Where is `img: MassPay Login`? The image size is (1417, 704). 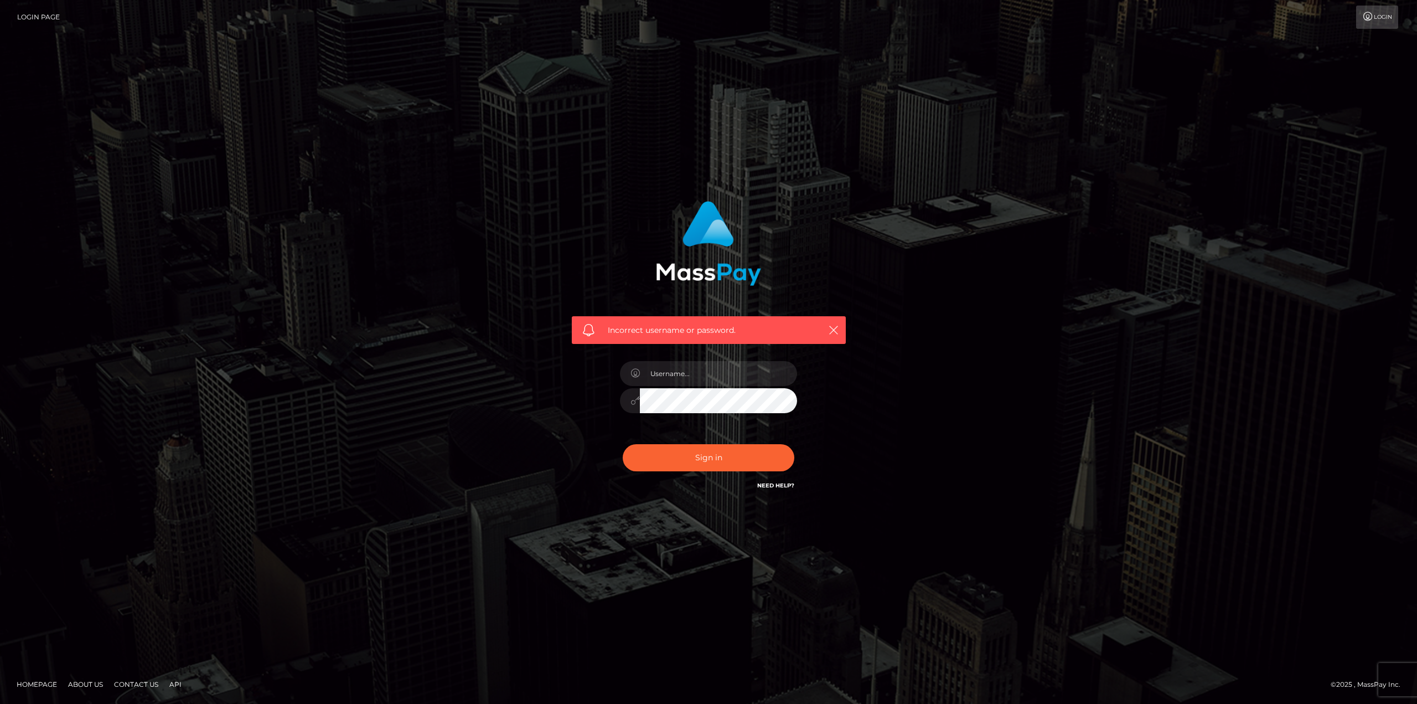 img: MassPay Login is located at coordinates (709, 243).